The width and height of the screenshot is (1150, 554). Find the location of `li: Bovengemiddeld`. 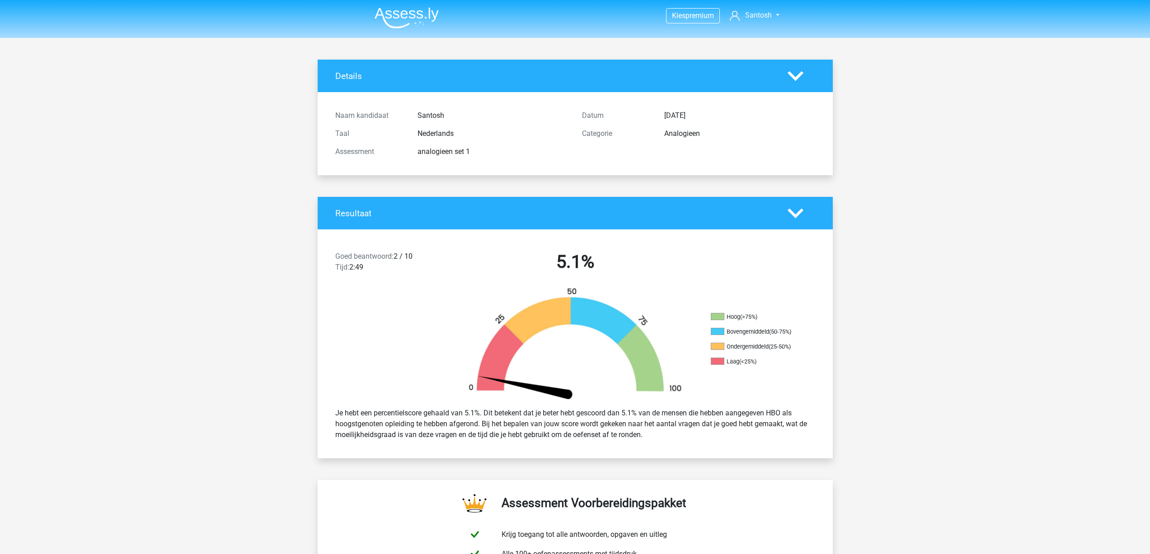

li: Bovengemiddeld is located at coordinates (756, 332).